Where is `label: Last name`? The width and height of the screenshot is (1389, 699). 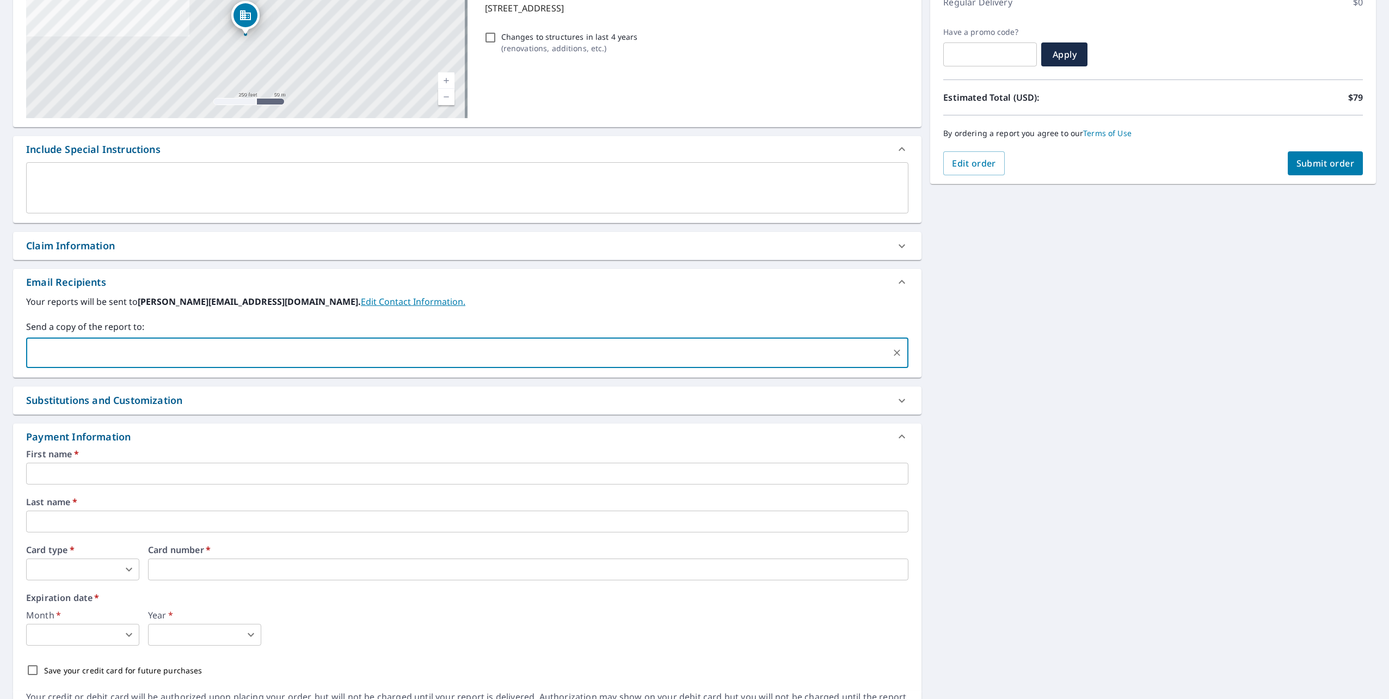
label: Last name is located at coordinates (467, 502).